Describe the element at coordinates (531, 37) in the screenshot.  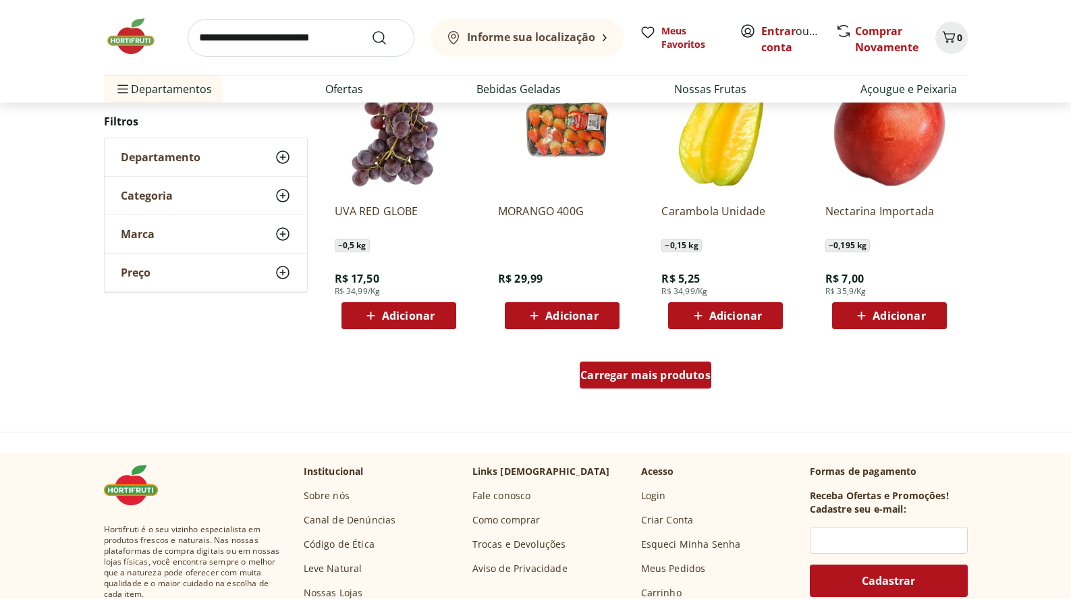
I see `b: Informe sua localização` at that location.